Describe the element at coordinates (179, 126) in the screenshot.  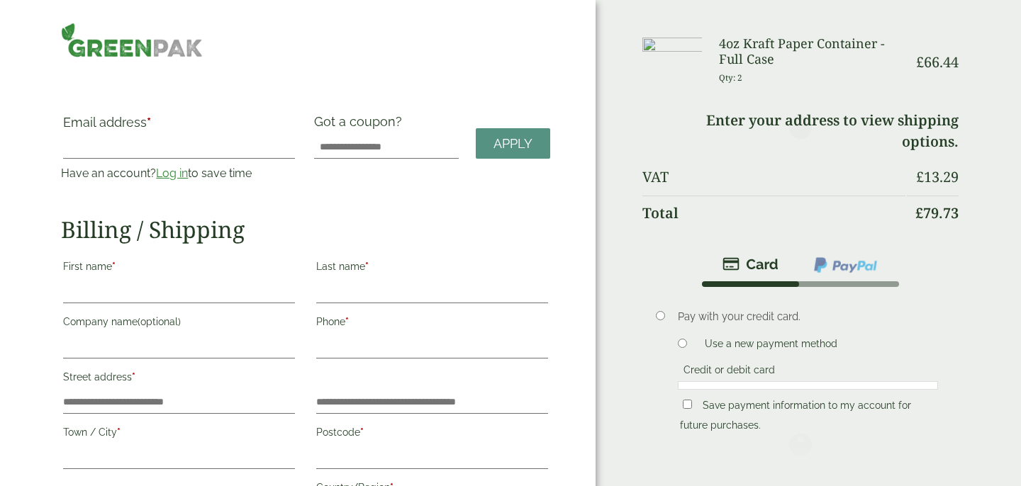
I see `label: Email address` at that location.